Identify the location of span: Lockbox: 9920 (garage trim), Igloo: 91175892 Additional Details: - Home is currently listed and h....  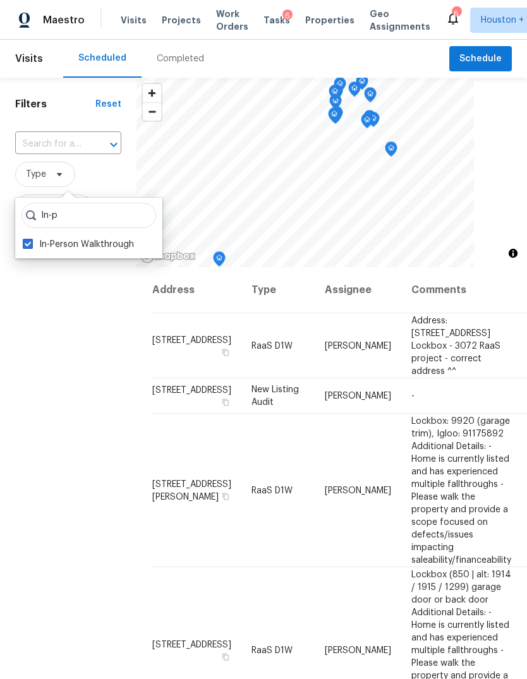
(461, 490).